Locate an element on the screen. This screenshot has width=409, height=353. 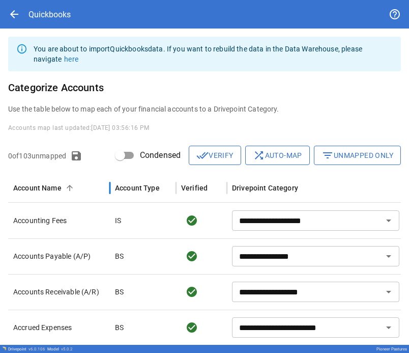
div: You are about to import Quickbooks data. If you want to rebuild the data in the Data Warehouse, p... is located at coordinates (213, 54).